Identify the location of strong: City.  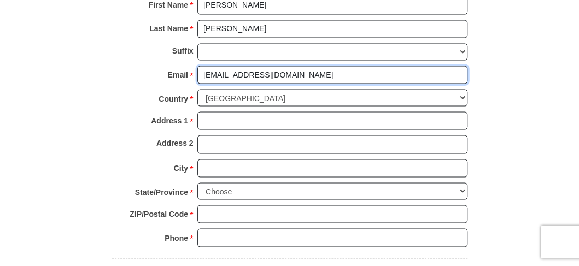
(180, 168).